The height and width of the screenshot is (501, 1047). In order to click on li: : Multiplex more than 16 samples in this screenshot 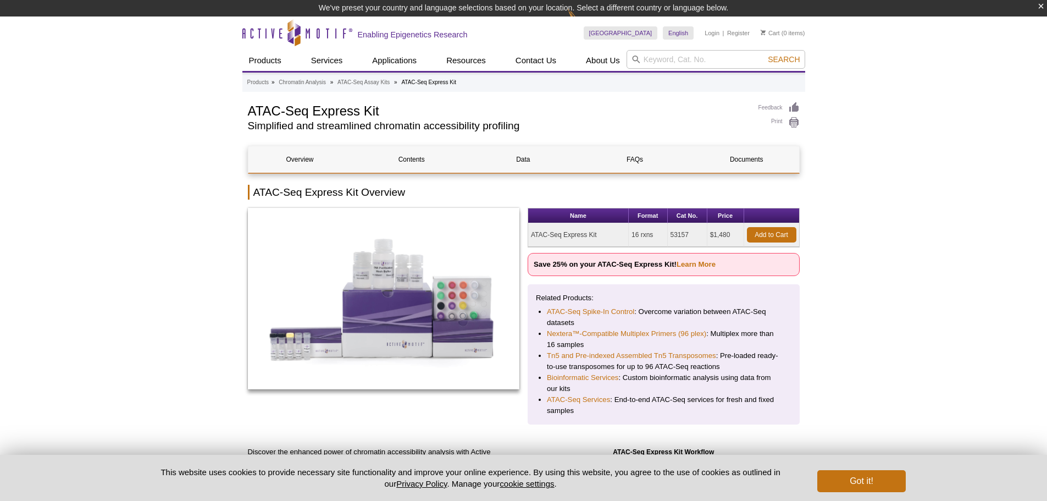, I will do `click(663, 339)`.